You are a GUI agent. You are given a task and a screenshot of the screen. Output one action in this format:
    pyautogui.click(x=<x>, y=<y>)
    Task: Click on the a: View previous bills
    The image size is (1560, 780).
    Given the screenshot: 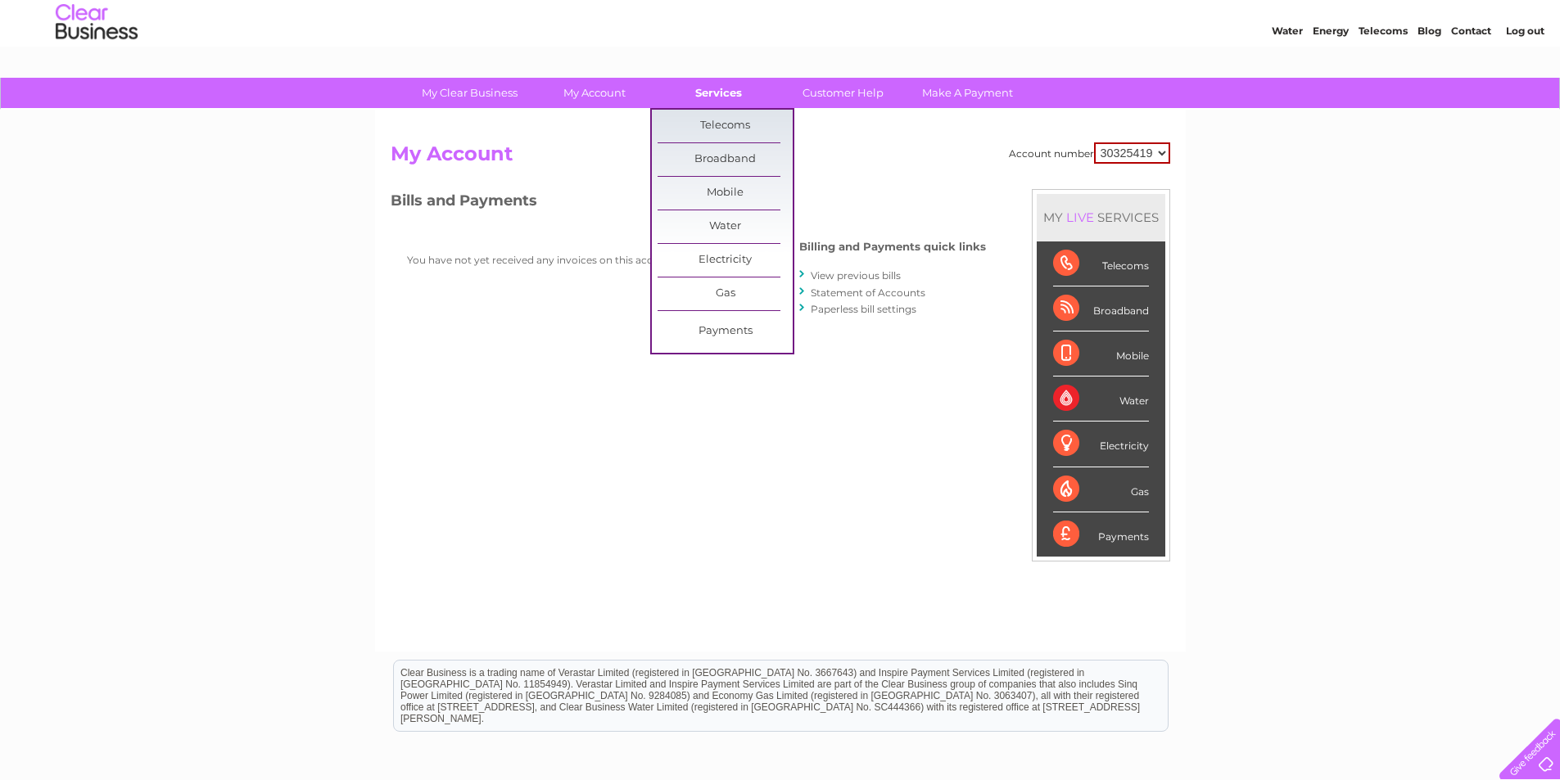 What is the action you would take?
    pyautogui.click(x=856, y=275)
    